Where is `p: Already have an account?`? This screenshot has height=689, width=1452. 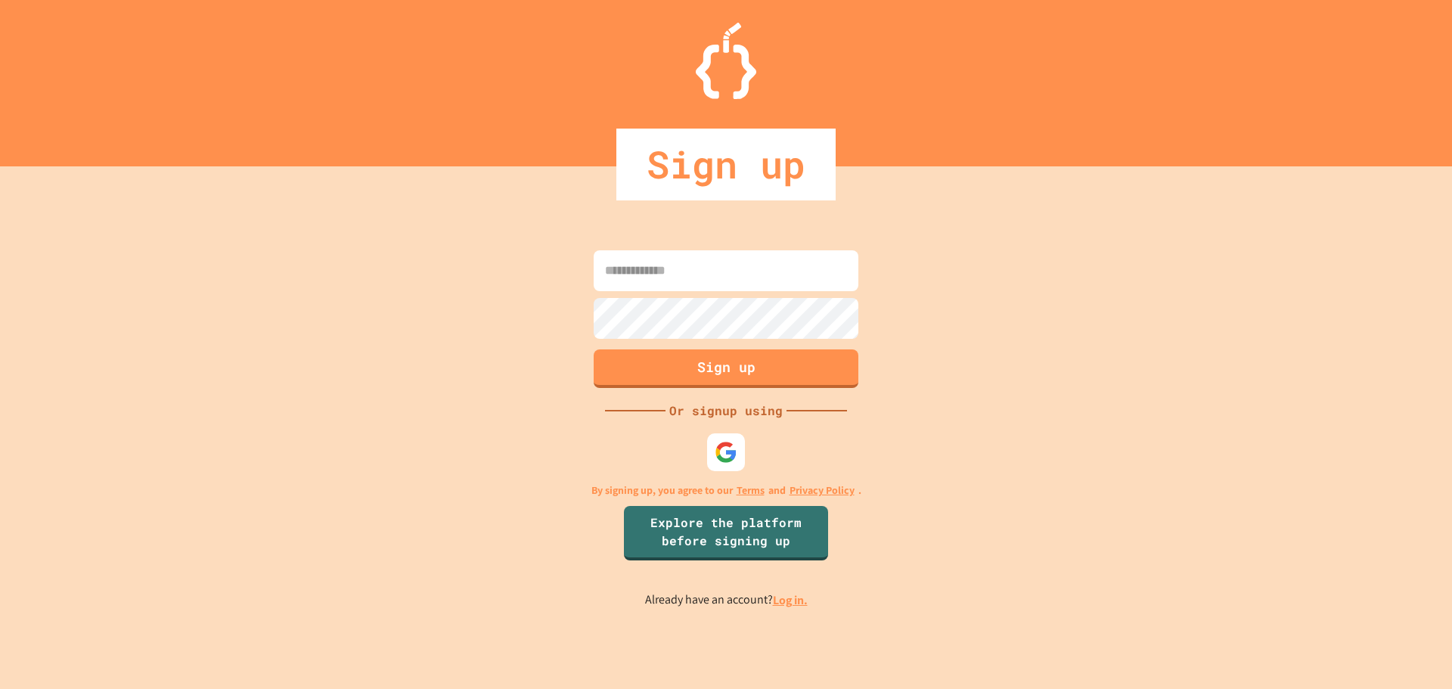
p: Already have an account? is located at coordinates (726, 600).